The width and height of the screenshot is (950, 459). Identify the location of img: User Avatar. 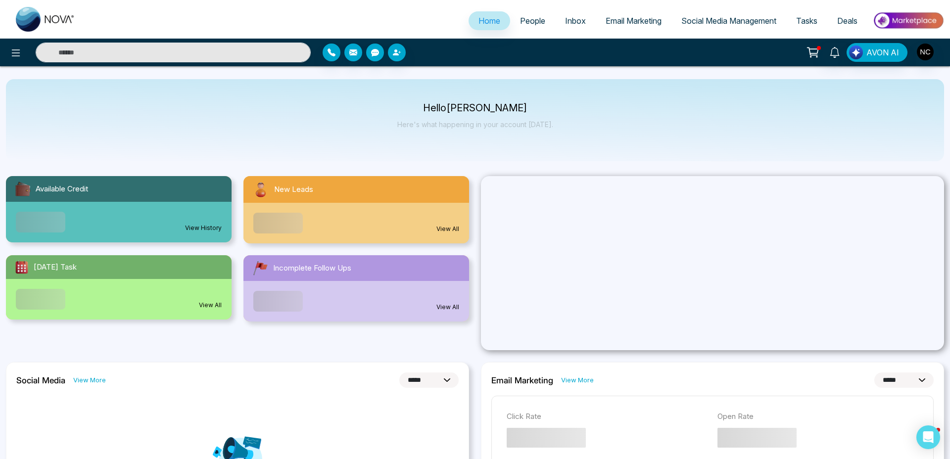
(926, 52).